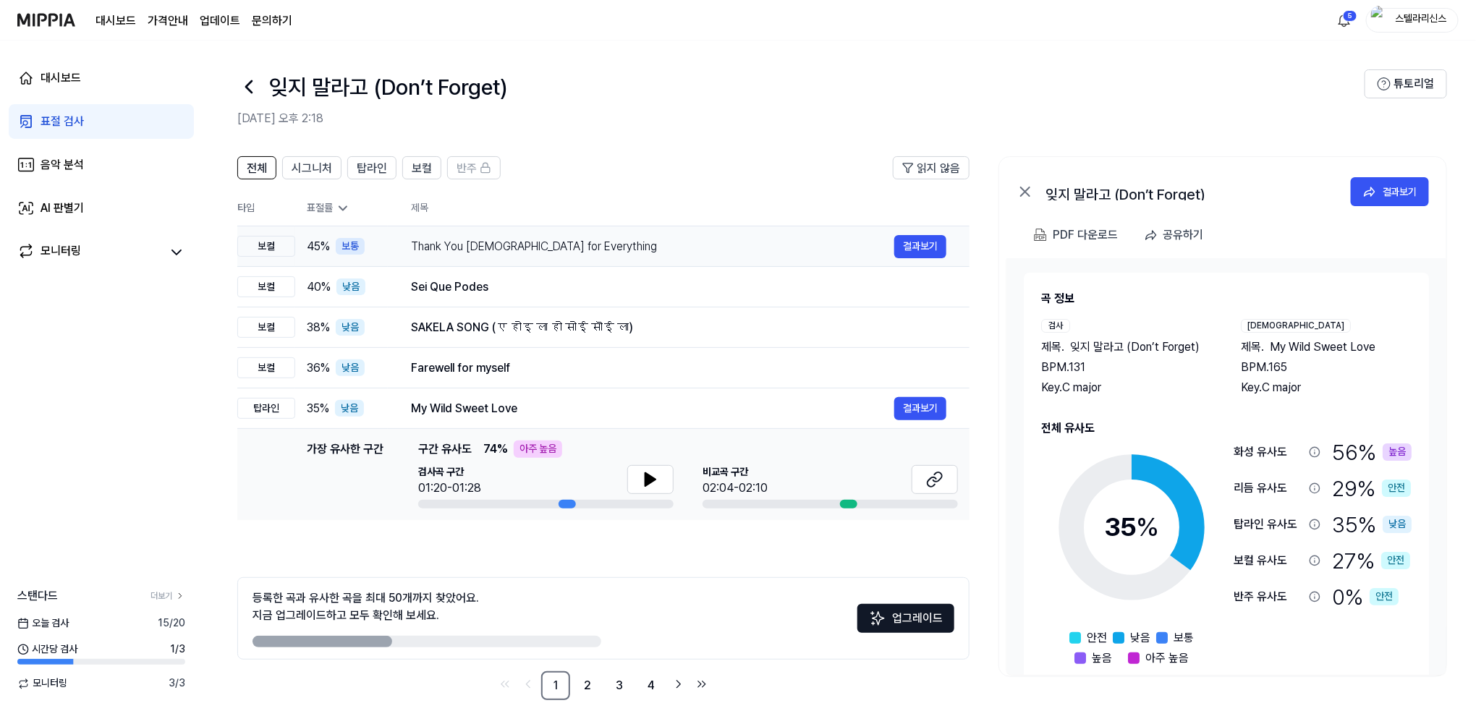 This screenshot has height=711, width=1476. Describe the element at coordinates (878, 619) in the screenshot. I see `img: Sparkles` at that location.